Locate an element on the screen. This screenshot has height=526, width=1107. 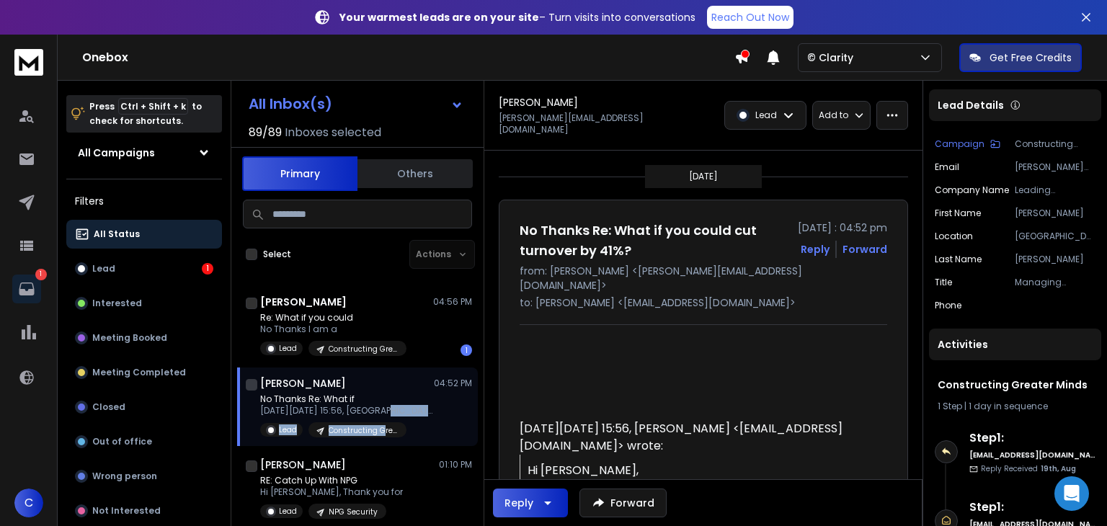
p: Lead Details is located at coordinates (971, 105).